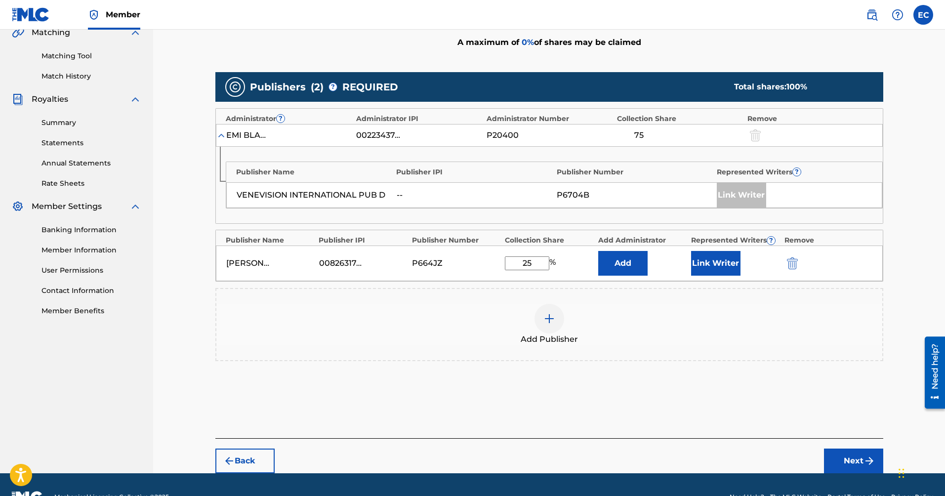 The width and height of the screenshot is (945, 496). I want to click on img: expand-cell-toggle, so click(221, 135).